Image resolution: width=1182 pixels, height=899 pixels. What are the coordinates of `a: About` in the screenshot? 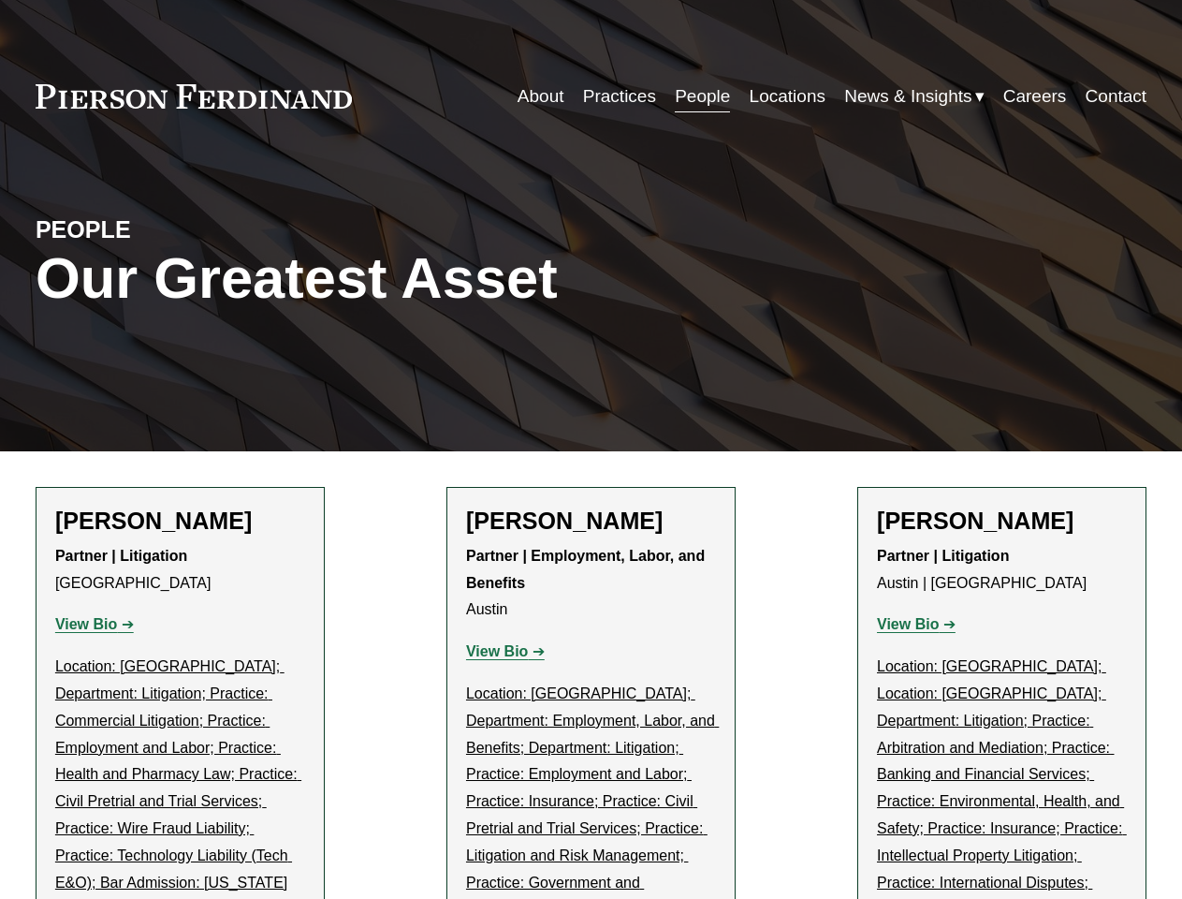 It's located at (541, 96).